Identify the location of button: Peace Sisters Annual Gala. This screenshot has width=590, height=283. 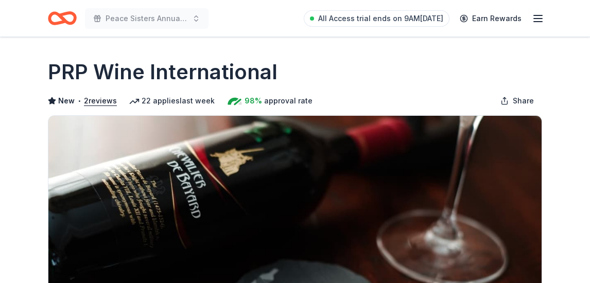
(147, 19).